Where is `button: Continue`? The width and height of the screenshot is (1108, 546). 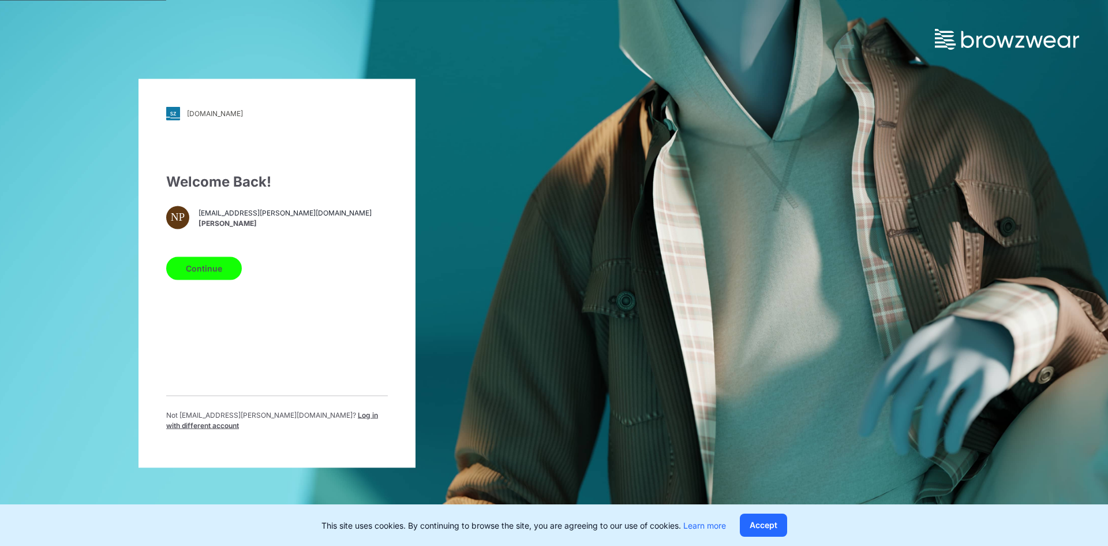 button: Continue is located at coordinates (204, 268).